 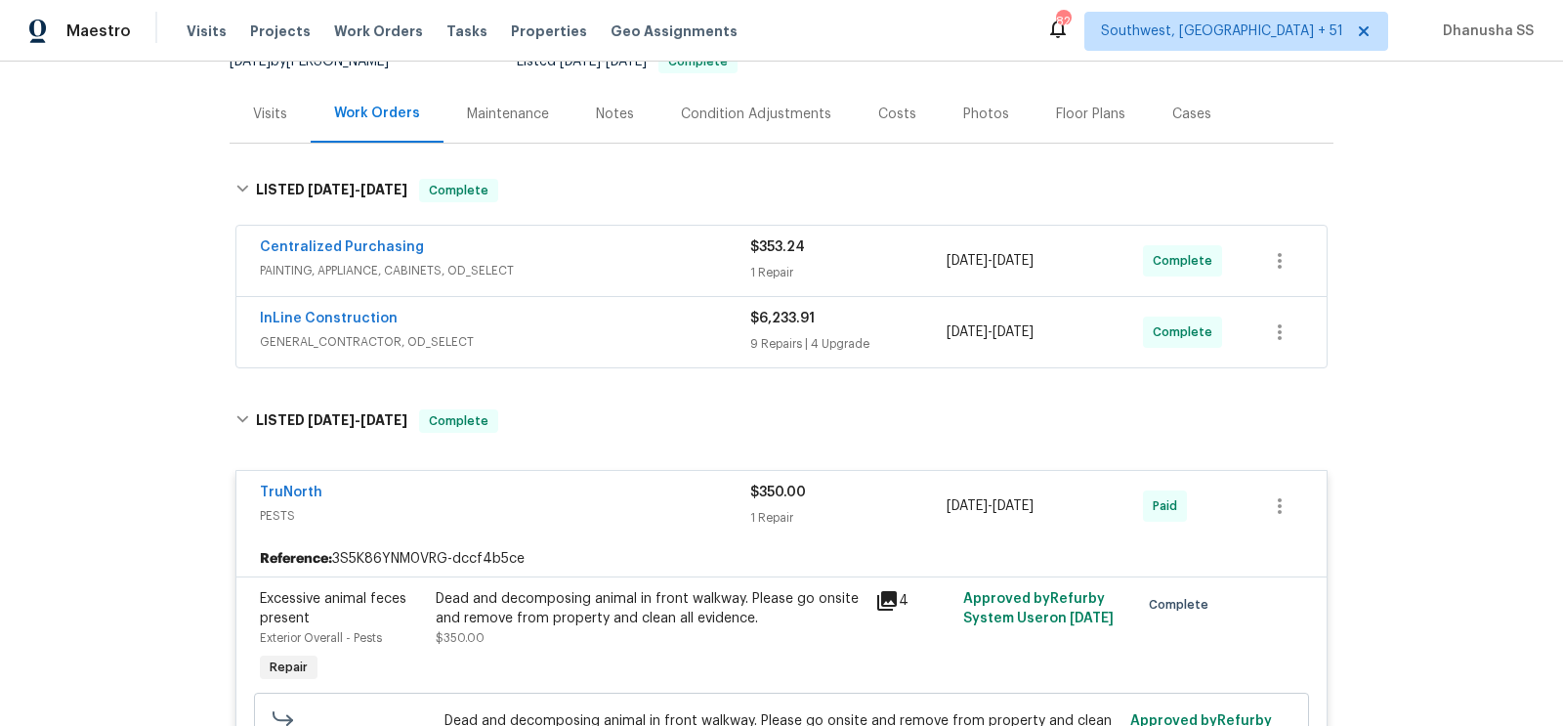 I want to click on span: Tasks, so click(x=467, y=31).